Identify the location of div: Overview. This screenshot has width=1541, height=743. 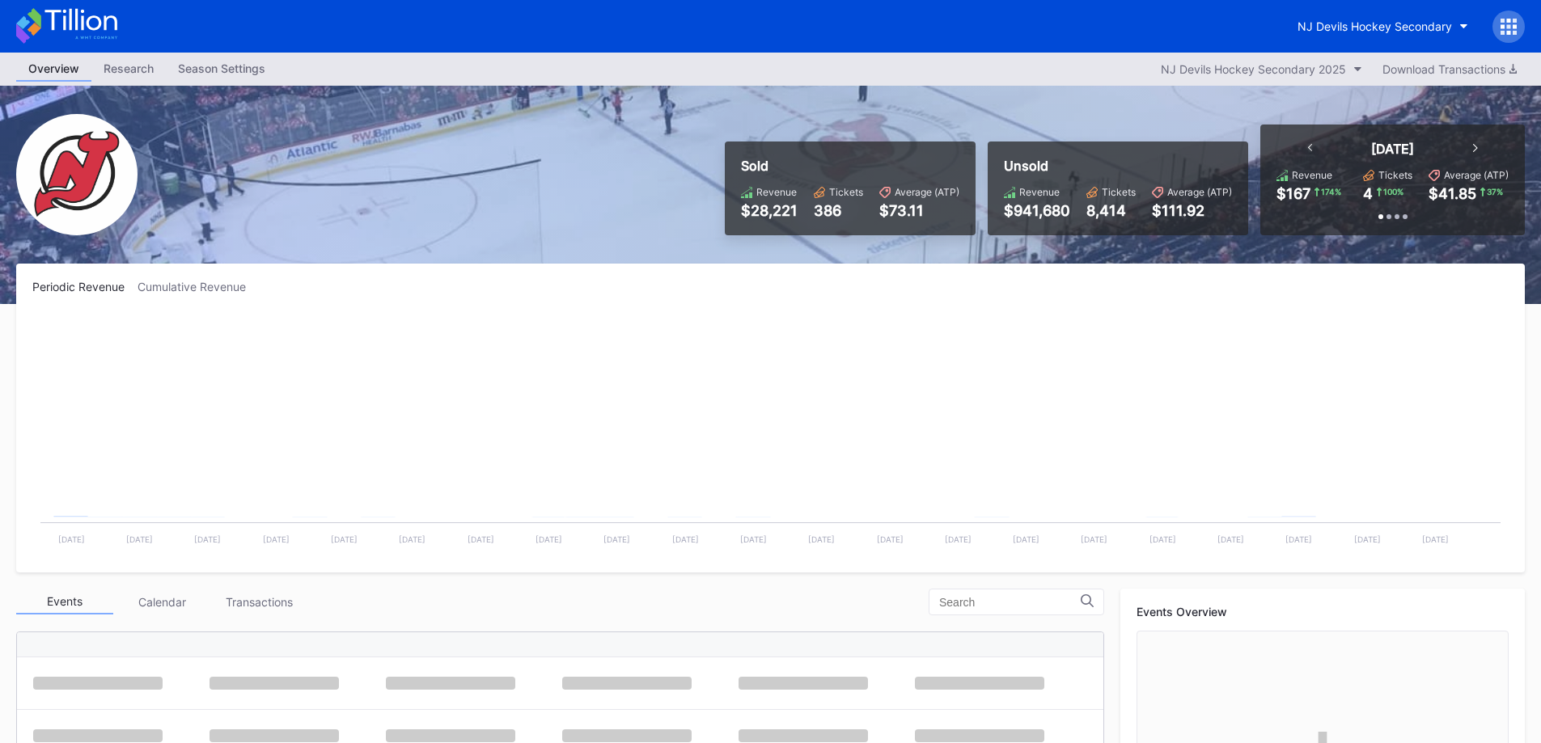
(53, 69).